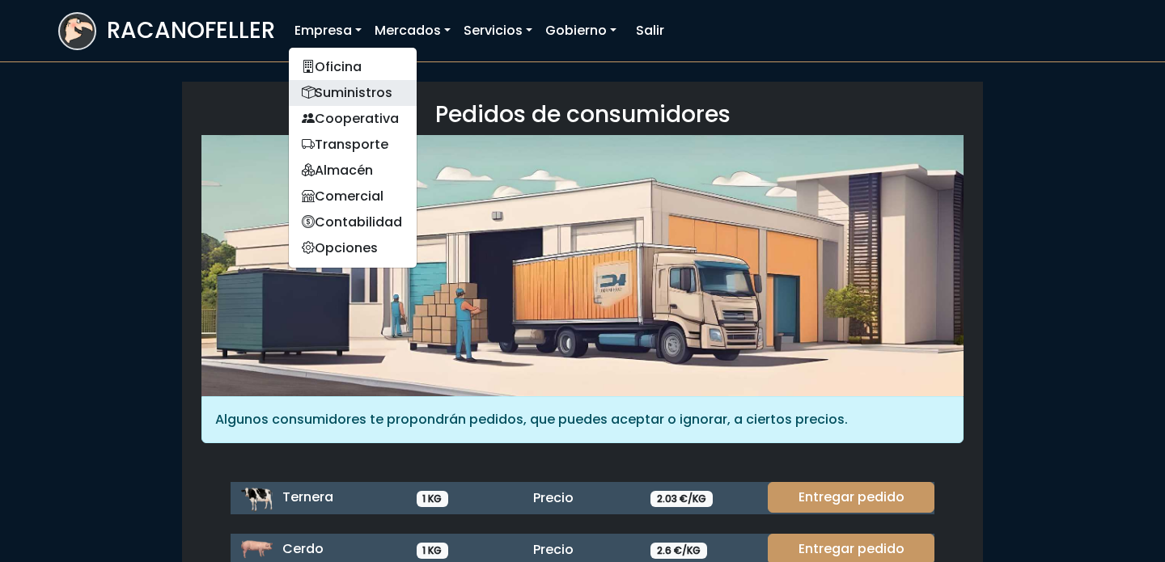 The height and width of the screenshot is (562, 1165). Describe the element at coordinates (581, 31) in the screenshot. I see `a: Gobierno` at that location.